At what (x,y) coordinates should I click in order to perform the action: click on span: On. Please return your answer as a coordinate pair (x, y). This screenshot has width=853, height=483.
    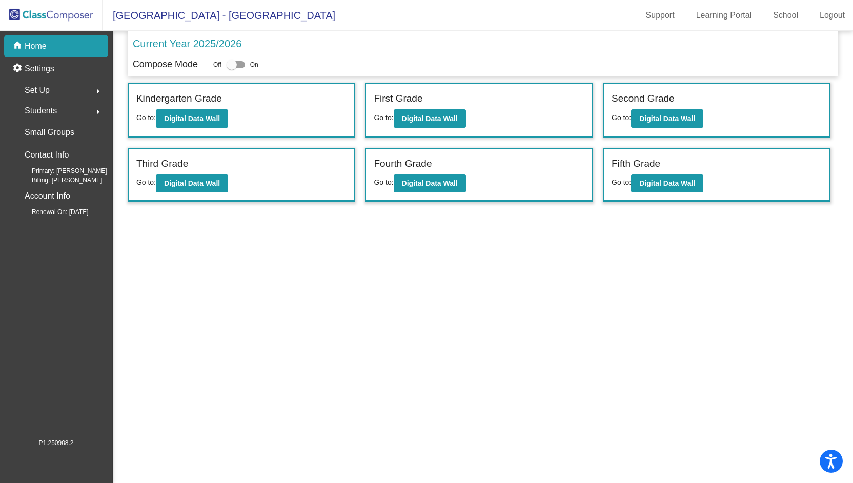
    Looking at the image, I should click on (254, 65).